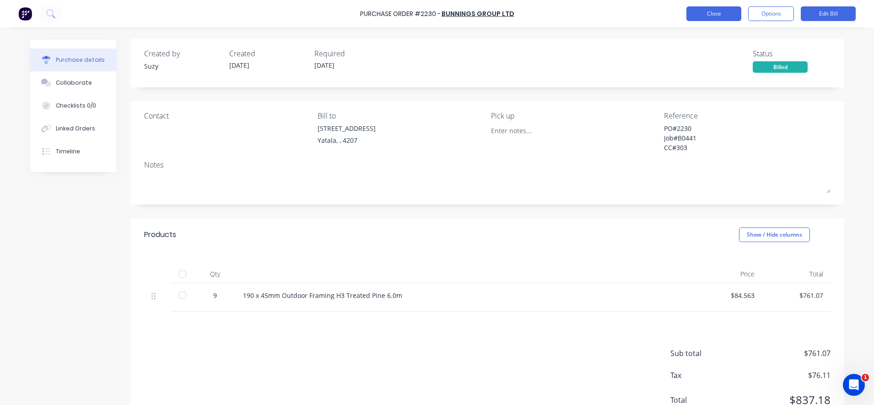 This screenshot has width=874, height=405. Describe the element at coordinates (104, 153) in the screenshot. I see `div: No I need to edit PO template to remove the xero number. Not tool box.` at that location.